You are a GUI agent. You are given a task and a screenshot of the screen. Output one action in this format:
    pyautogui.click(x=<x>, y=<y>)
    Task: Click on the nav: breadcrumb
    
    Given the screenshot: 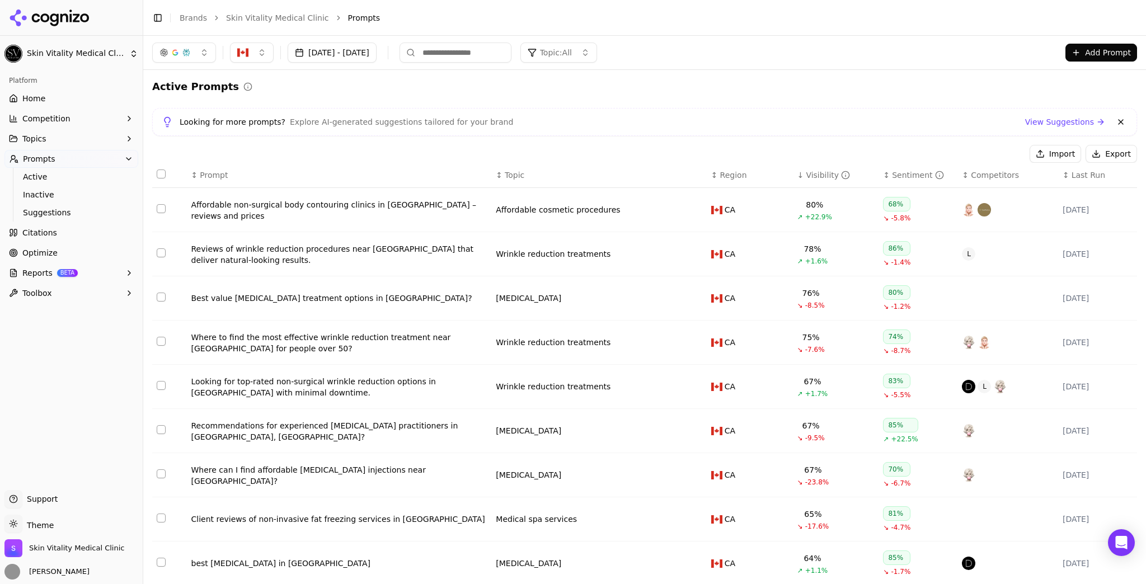 What is the action you would take?
    pyautogui.click(x=647, y=18)
    